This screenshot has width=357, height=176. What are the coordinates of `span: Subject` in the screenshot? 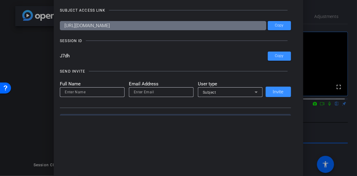 It's located at (209, 92).